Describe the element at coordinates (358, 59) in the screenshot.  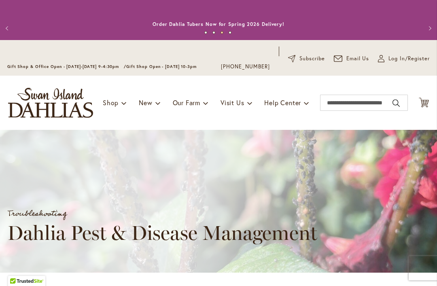
I see `span: Email Us` at that location.